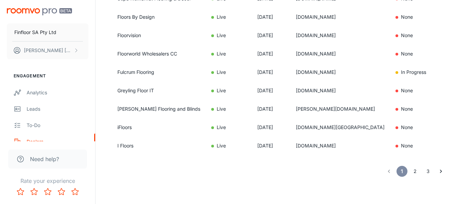 This screenshot has height=204, width=461. I want to click on span: Need help?, so click(44, 159).